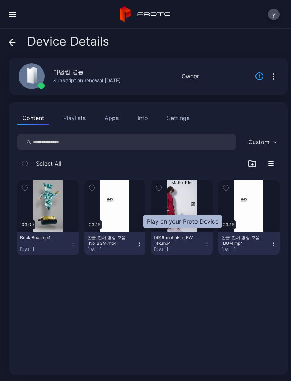 Image resolution: width=291 pixels, height=381 pixels. What do you see at coordinates (68, 41) in the screenshot?
I see `span: Device Details` at bounding box center [68, 41].